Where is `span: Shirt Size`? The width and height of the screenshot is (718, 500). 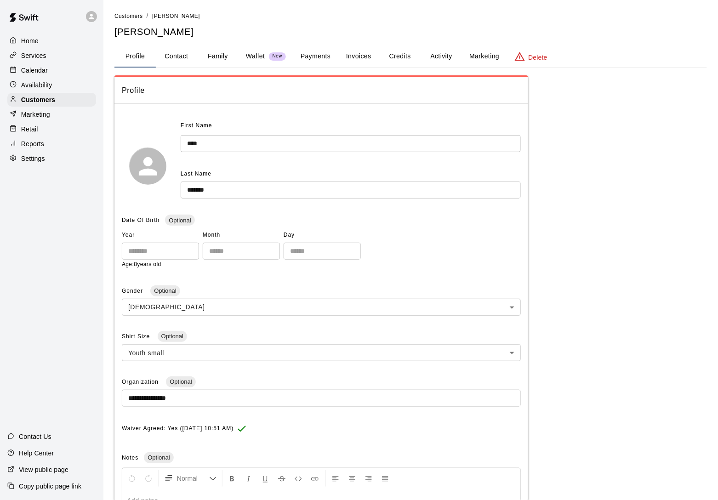 span: Shirt Size is located at coordinates (137, 337).